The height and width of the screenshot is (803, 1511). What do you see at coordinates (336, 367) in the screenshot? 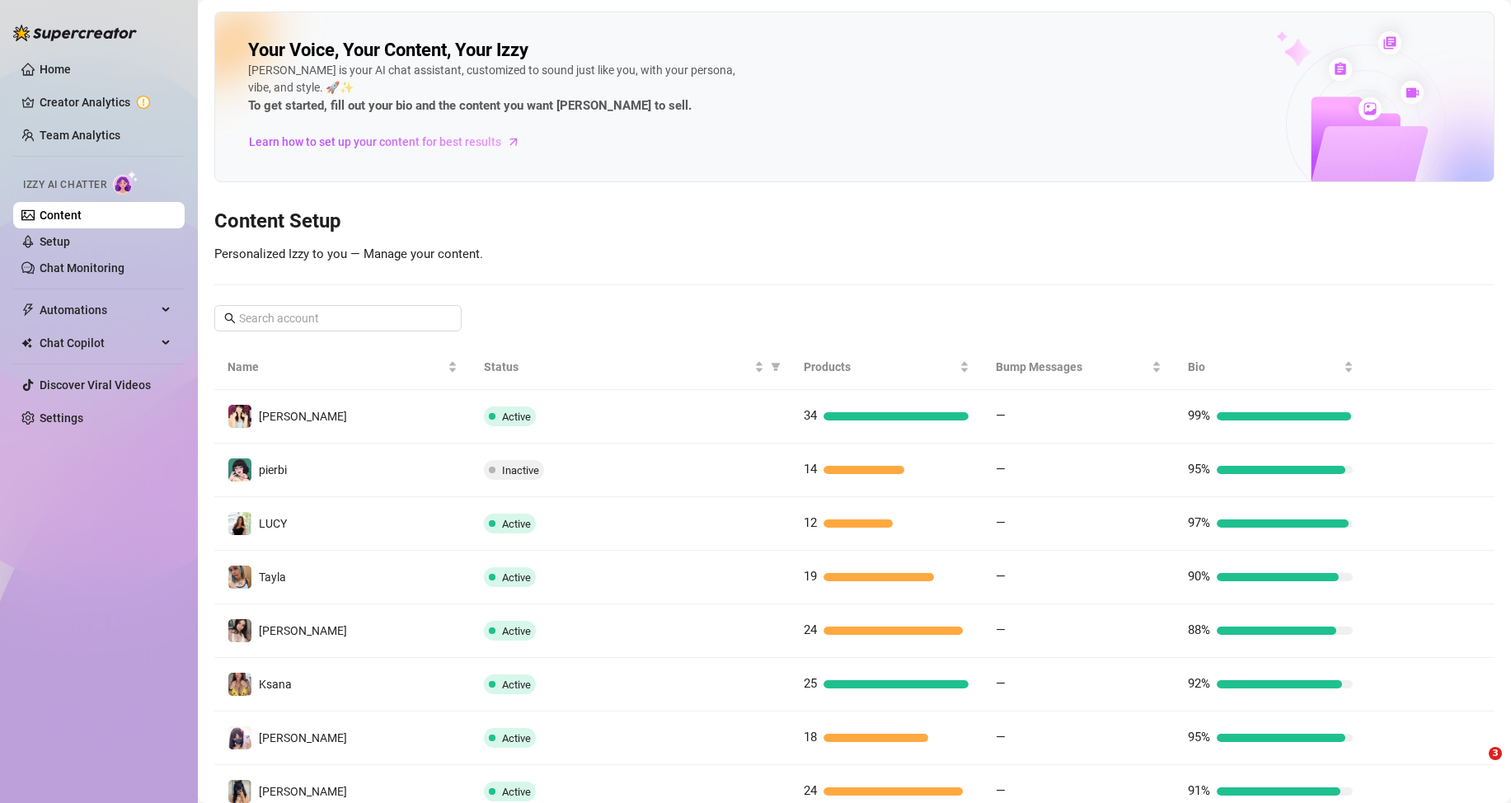
I see `span: Name` at bounding box center [336, 367].